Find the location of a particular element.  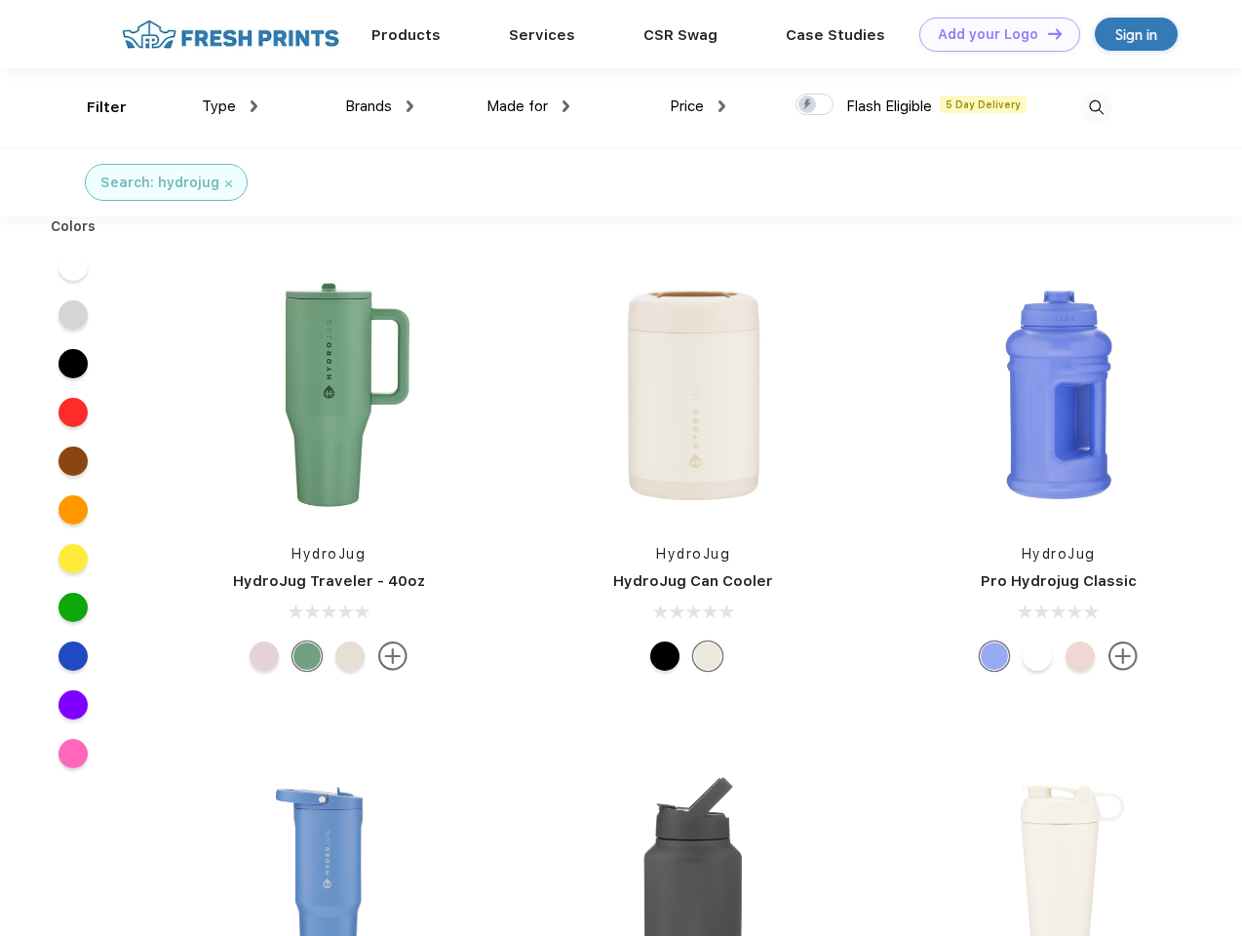

a: HydroJug Traveler - 40oz is located at coordinates (328, 581).